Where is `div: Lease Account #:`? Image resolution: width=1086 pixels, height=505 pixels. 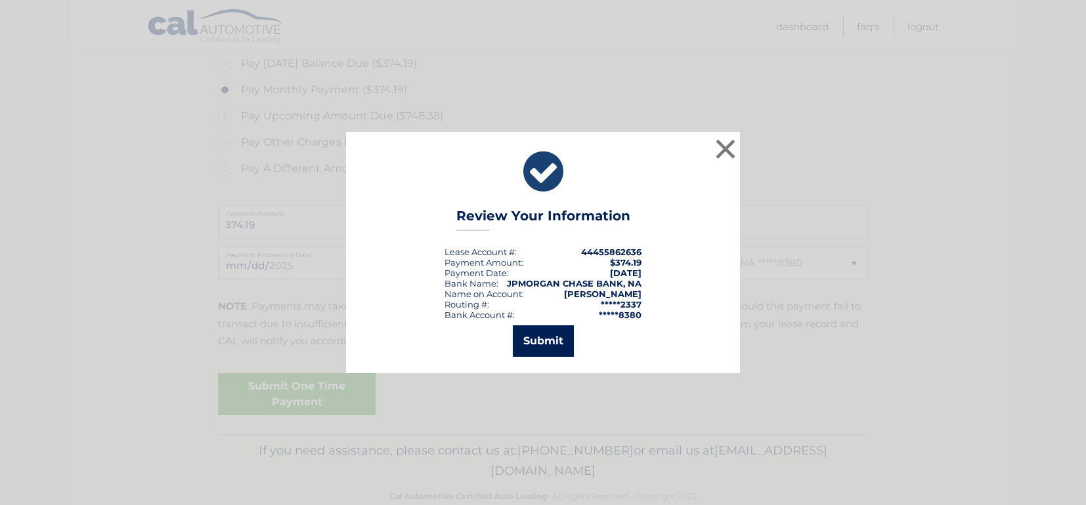 div: Lease Account #: is located at coordinates (480, 252).